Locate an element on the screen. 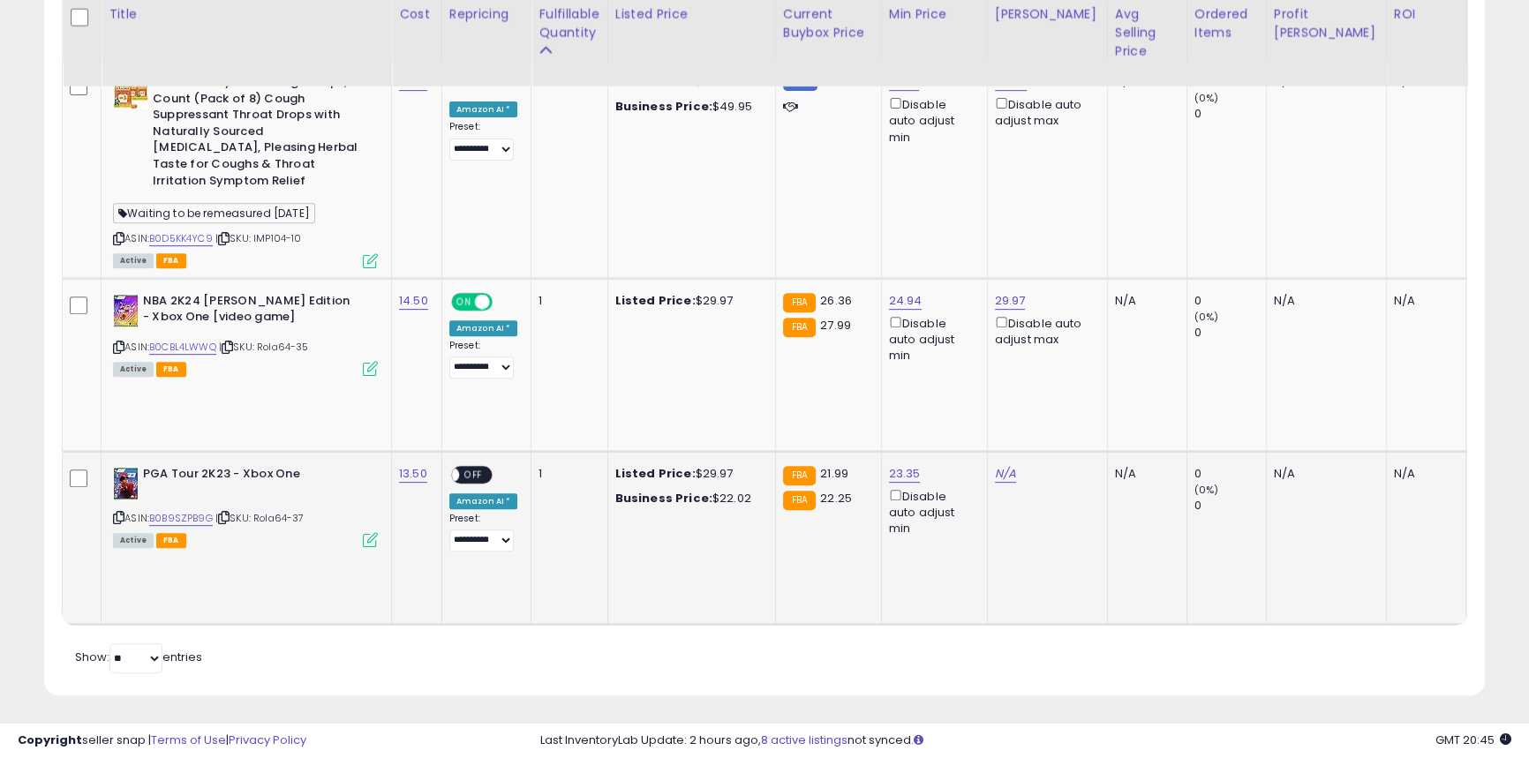 This screenshot has height=758, width=1529. div: Repricing is located at coordinates (486, 14).